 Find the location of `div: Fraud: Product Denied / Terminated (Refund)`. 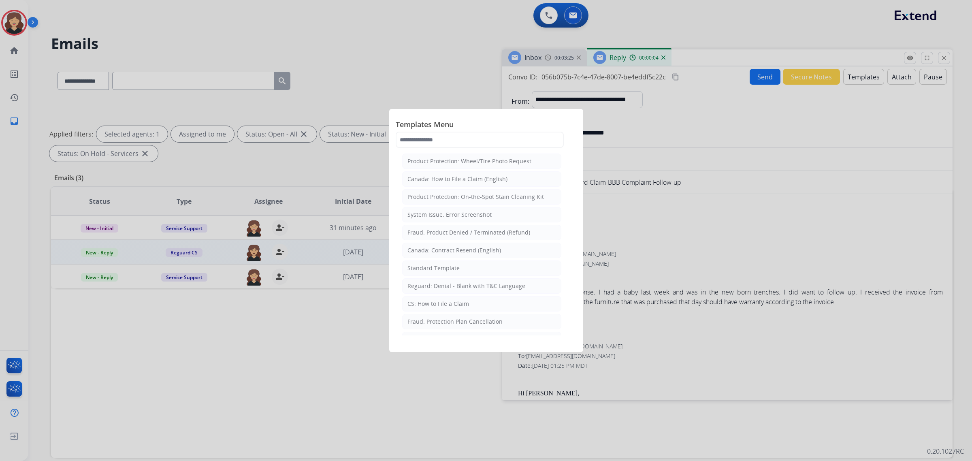

div: Fraud: Product Denied / Terminated (Refund) is located at coordinates (469, 233).